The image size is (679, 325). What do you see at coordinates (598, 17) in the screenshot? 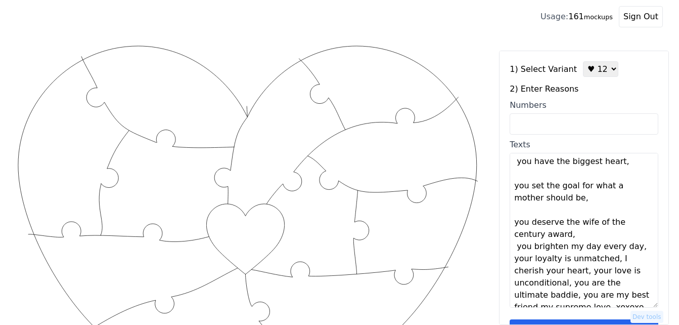
I see `small: mockups` at bounding box center [598, 17].